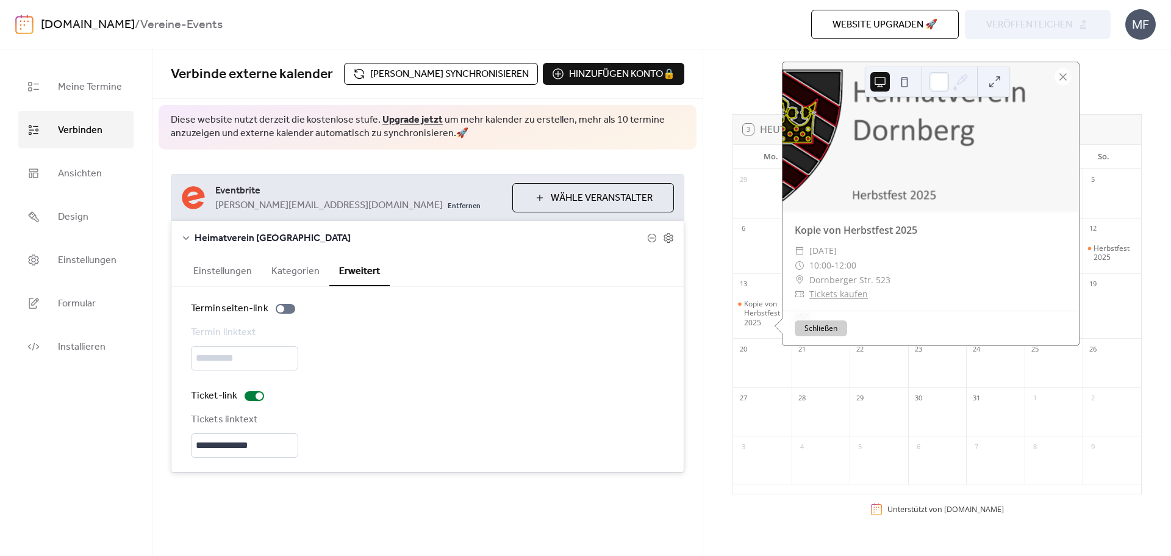 The image size is (1171, 556). What do you see at coordinates (77, 303) in the screenshot?
I see `span: Formular` at bounding box center [77, 303].